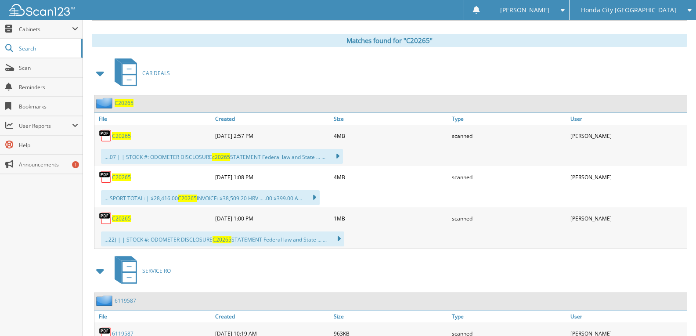  What do you see at coordinates (42, 10) in the screenshot?
I see `img: scan123-logo-white.svg` at bounding box center [42, 10].